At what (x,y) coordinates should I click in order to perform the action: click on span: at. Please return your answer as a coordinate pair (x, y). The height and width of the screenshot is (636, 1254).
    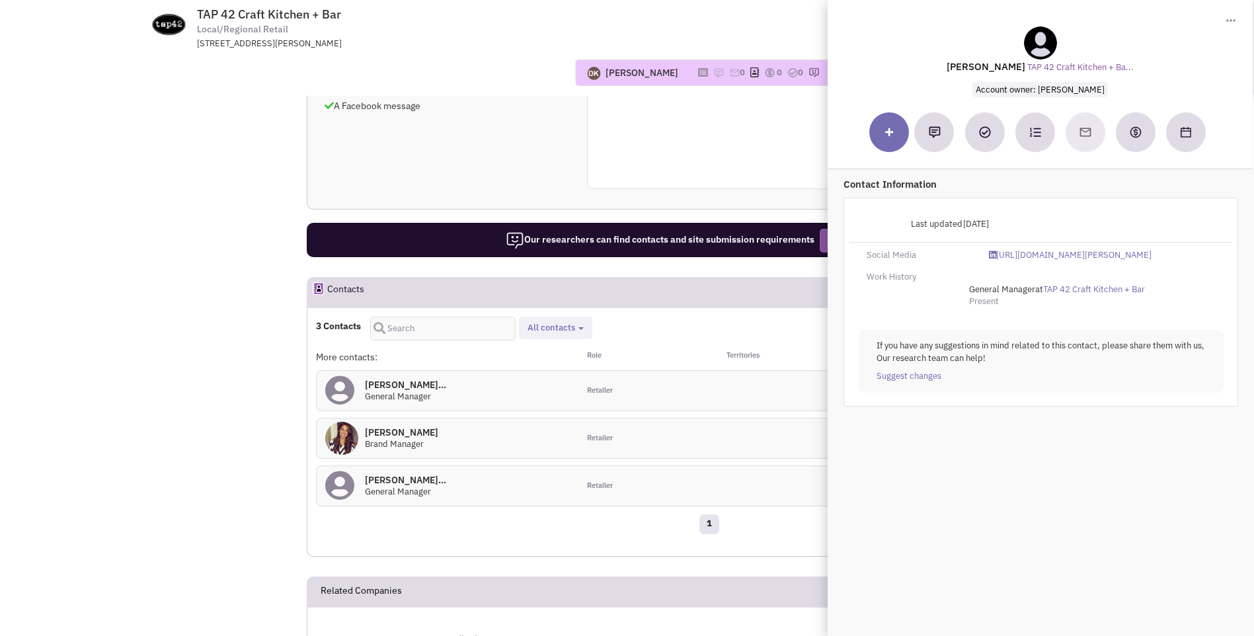
    Looking at the image, I should click on (1057, 289).